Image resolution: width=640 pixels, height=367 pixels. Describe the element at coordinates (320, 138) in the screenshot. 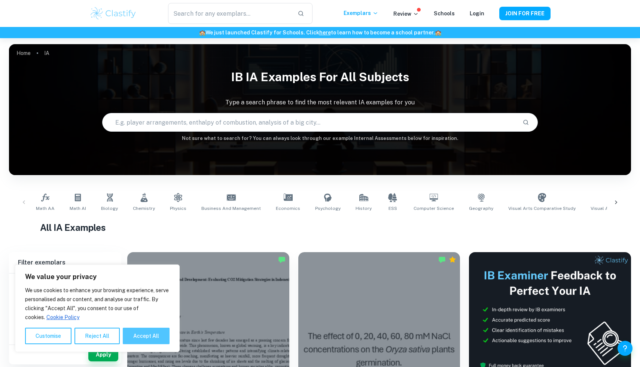

I see `h6: Not sure what to search for? You can always look through our example Internal Assessments below f...` at that location.